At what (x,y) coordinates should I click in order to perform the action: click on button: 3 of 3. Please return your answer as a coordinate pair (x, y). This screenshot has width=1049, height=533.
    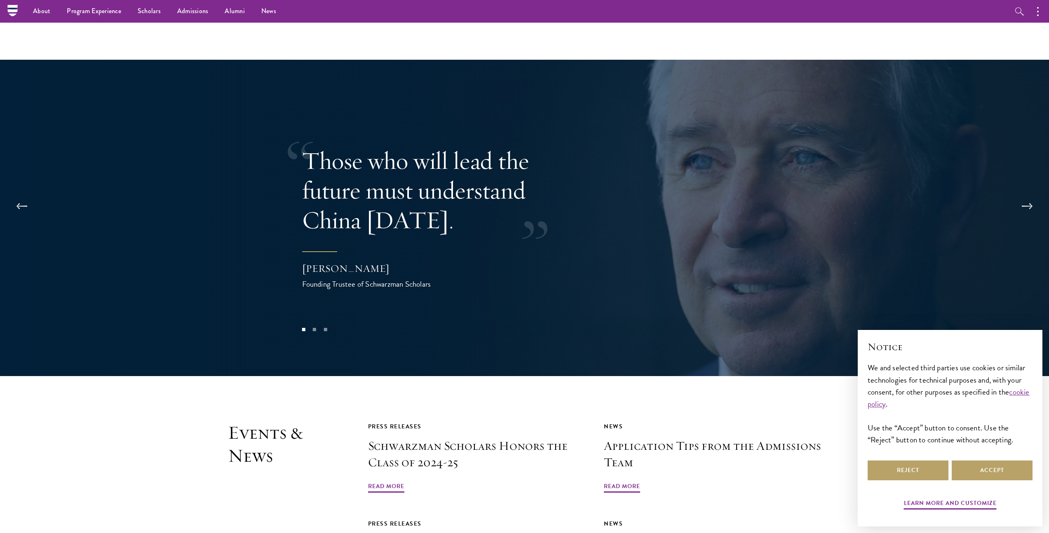
    Looking at the image, I should click on (325, 330).